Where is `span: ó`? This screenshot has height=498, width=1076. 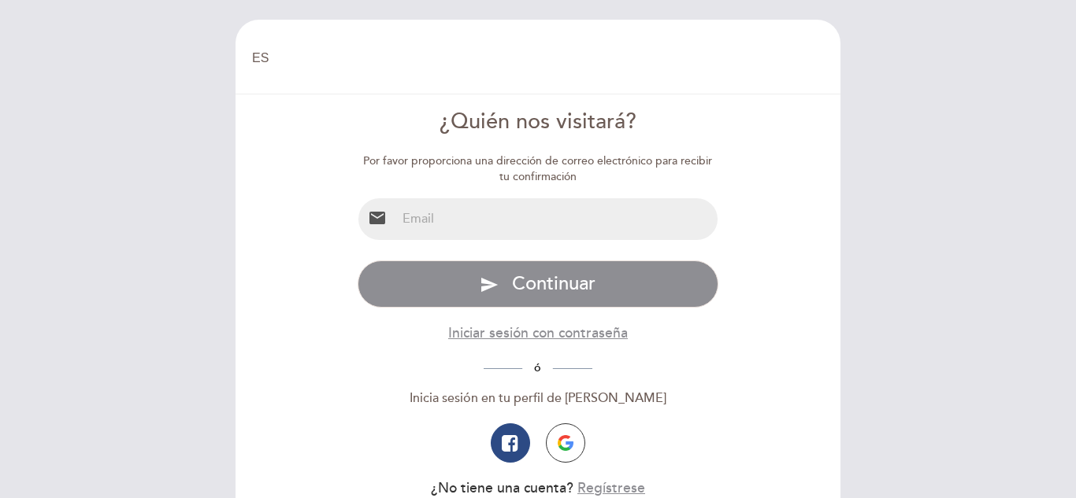 span: ó is located at coordinates (537, 368).